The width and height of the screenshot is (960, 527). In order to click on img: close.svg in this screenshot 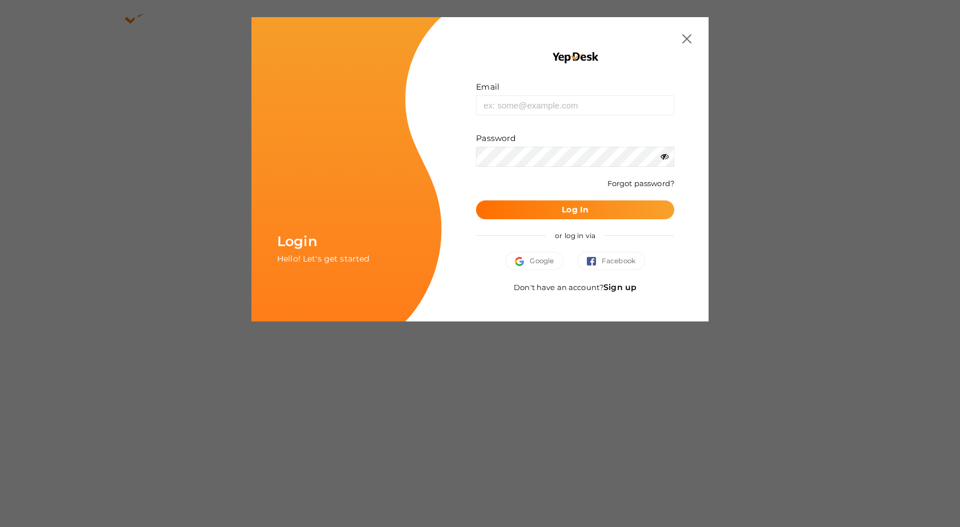, I will do `click(687, 39)`.